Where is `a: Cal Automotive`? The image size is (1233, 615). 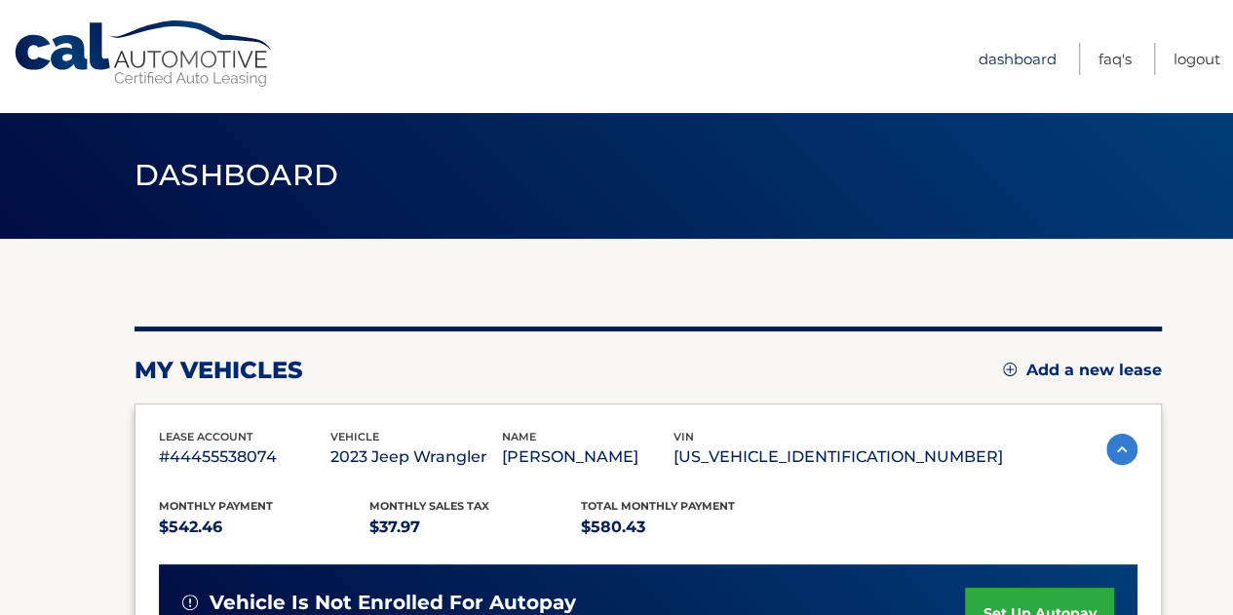
a: Cal Automotive is located at coordinates (144, 54).